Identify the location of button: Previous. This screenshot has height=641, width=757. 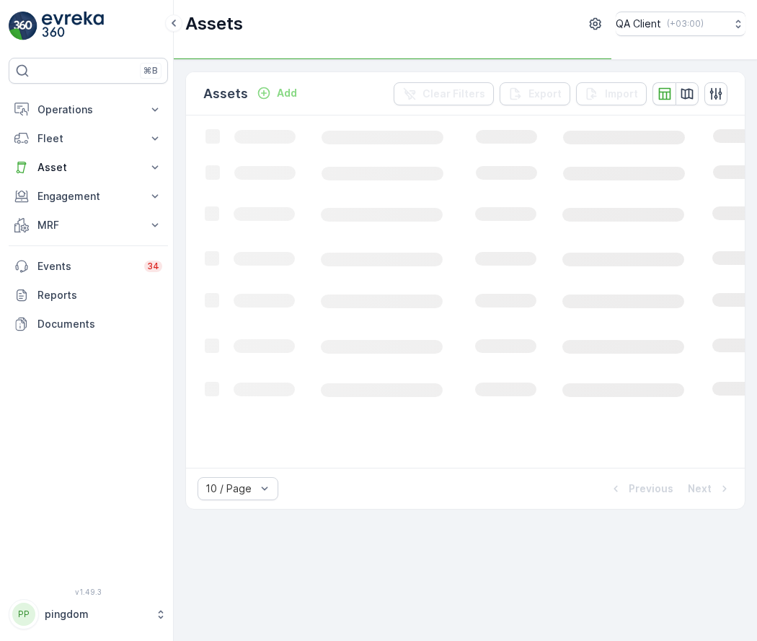
(641, 488).